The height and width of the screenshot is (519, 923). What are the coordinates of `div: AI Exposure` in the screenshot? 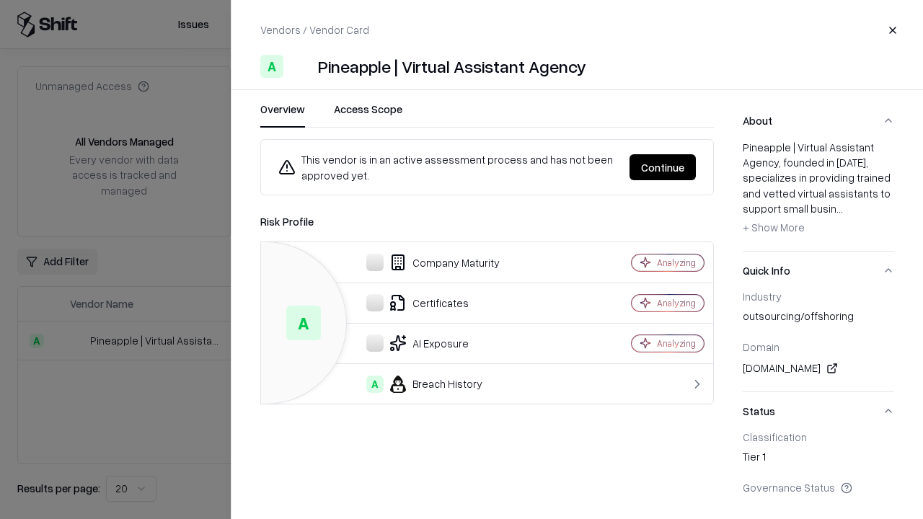 It's located at (427, 343).